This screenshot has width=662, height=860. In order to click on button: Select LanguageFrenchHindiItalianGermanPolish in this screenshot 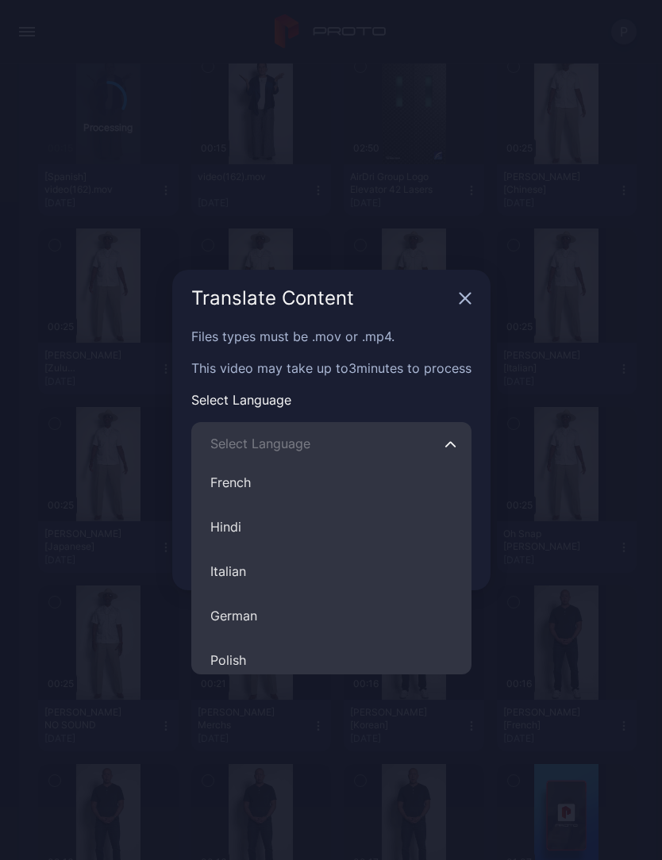, I will do `click(451, 444)`.